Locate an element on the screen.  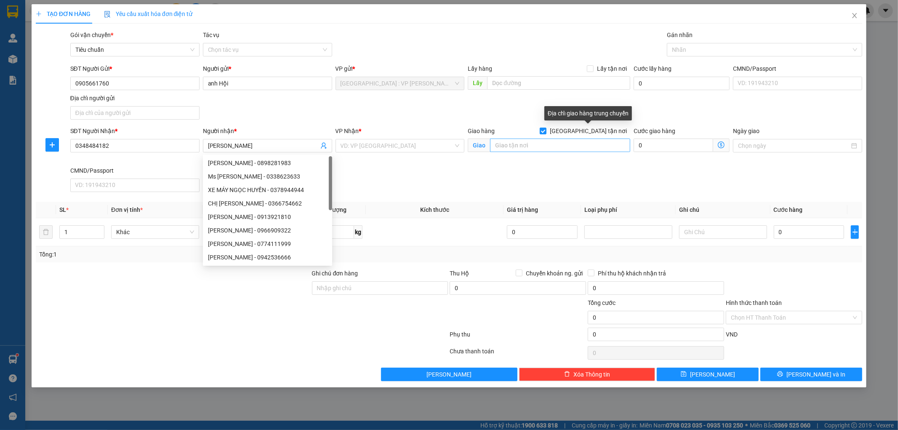
strong: CSKH: is located at coordinates (34, 32).